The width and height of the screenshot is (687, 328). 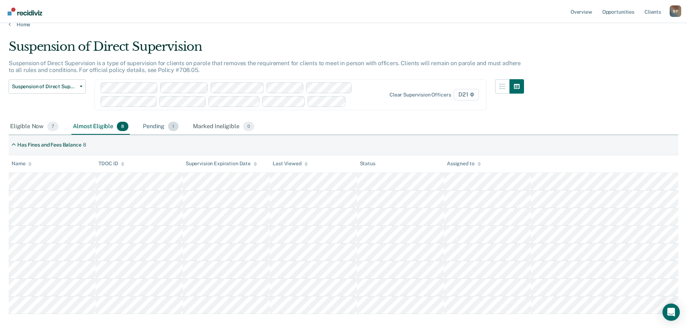 What do you see at coordinates (49, 145) in the screenshot?
I see `div: Has Fines and Fees Balance` at bounding box center [49, 145].